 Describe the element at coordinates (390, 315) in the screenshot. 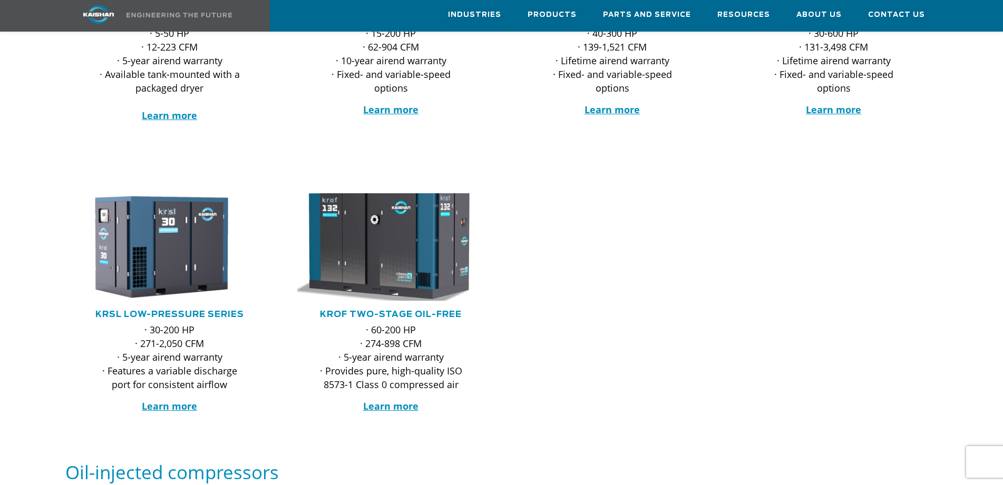

I see `a: KROF TWO-STAGE OIL-FREE` at that location.